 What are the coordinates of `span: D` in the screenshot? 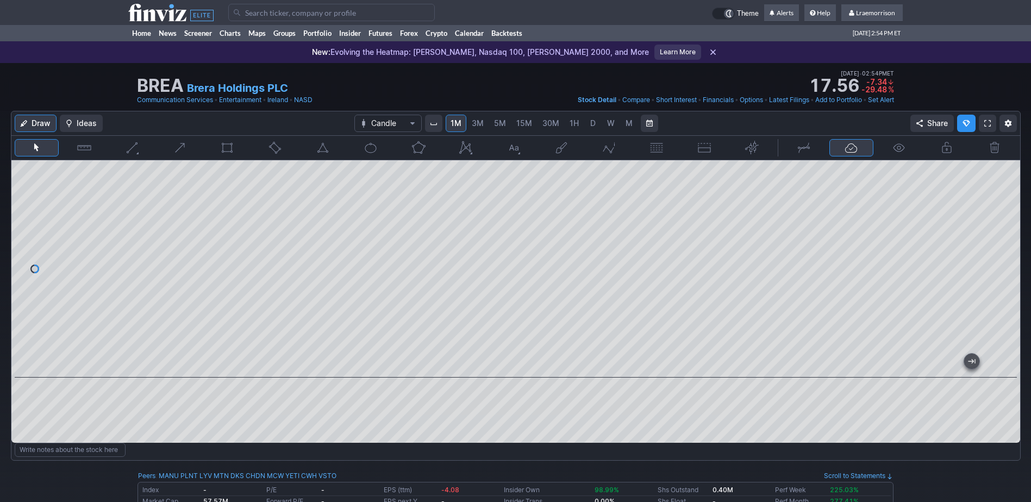 It's located at (593, 123).